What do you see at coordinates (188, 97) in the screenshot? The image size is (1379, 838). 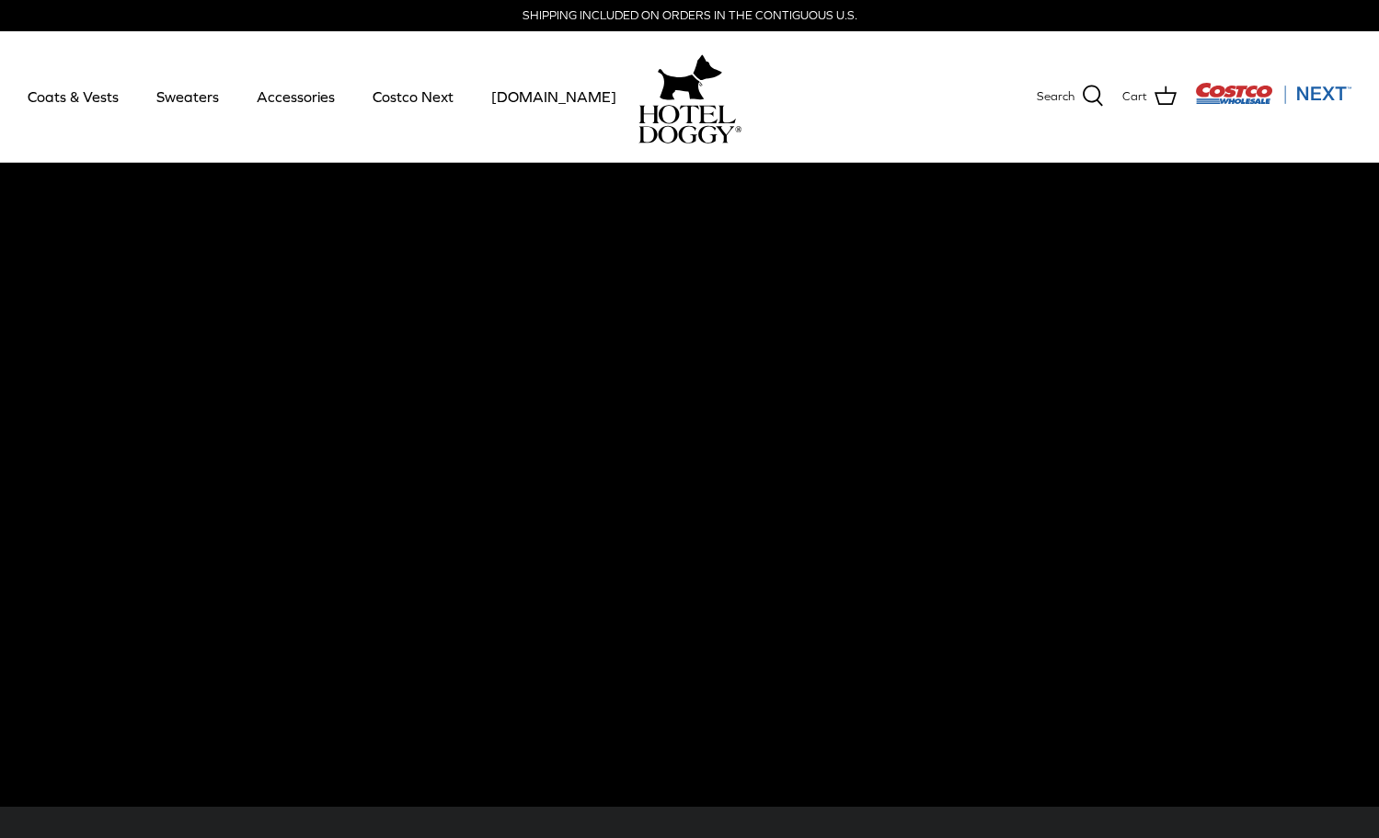 I see `a: Sweaters` at bounding box center [188, 97].